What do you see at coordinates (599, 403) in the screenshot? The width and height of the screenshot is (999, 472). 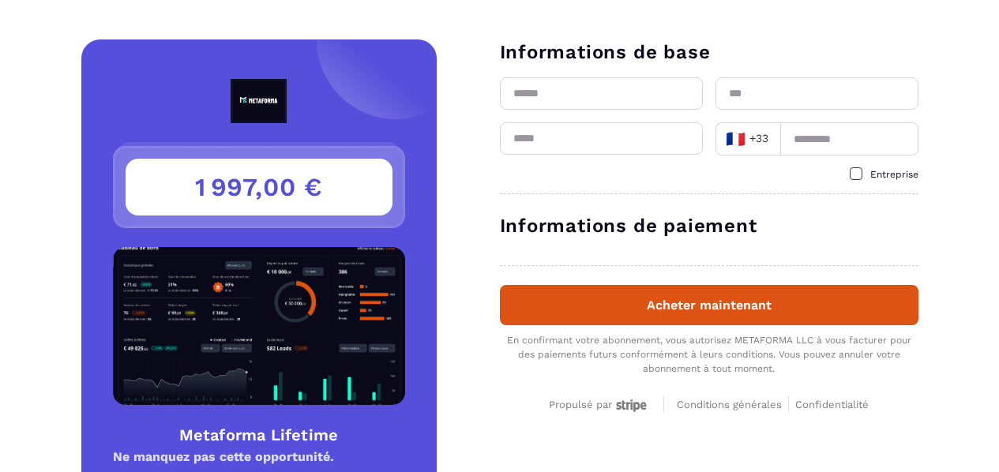 I see `a: Propulsé par` at bounding box center [599, 403].